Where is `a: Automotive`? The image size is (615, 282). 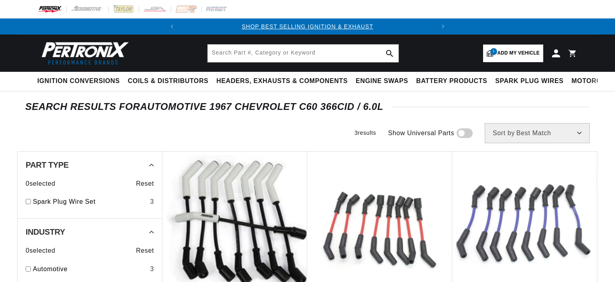
a: Automotive is located at coordinates (90, 269).